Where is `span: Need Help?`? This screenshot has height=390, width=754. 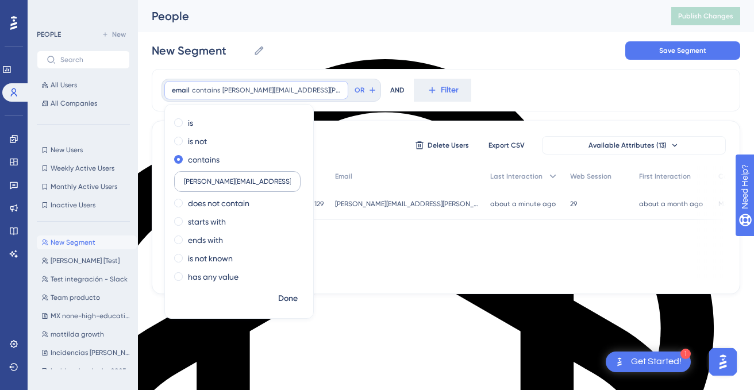 span: Need Help? is located at coordinates (49, 10).